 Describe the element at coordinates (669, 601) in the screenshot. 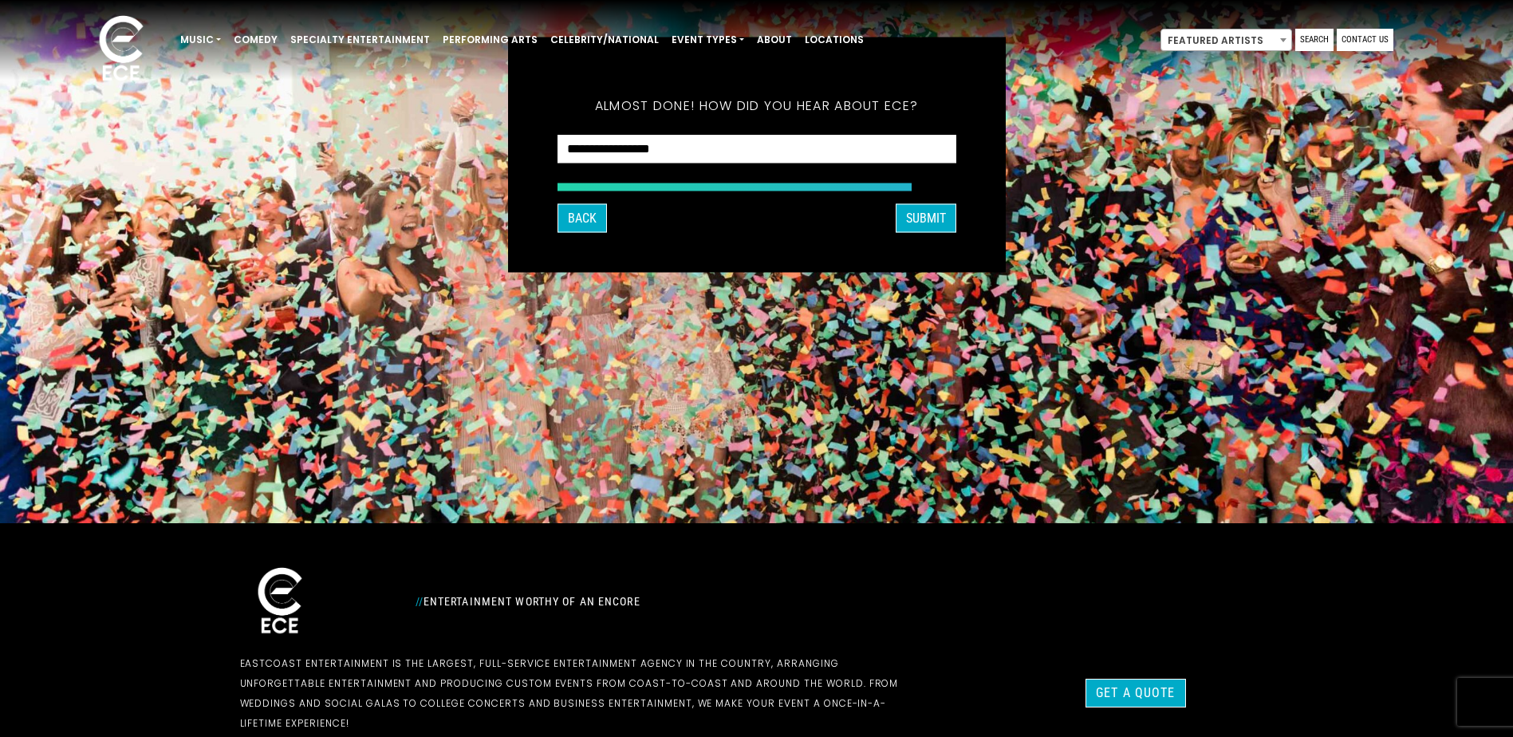

I see `div: Entertainment Worthy of an Encore` at that location.